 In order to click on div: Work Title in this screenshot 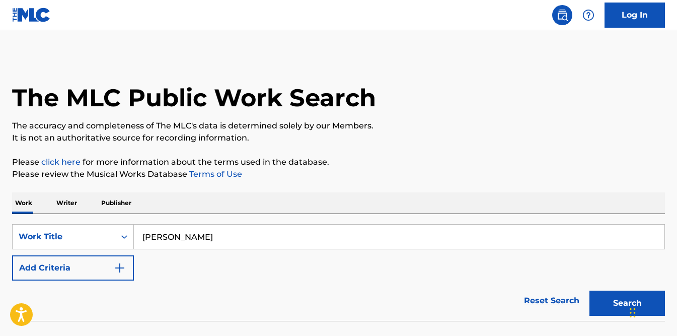, I will do `click(64, 237)`.